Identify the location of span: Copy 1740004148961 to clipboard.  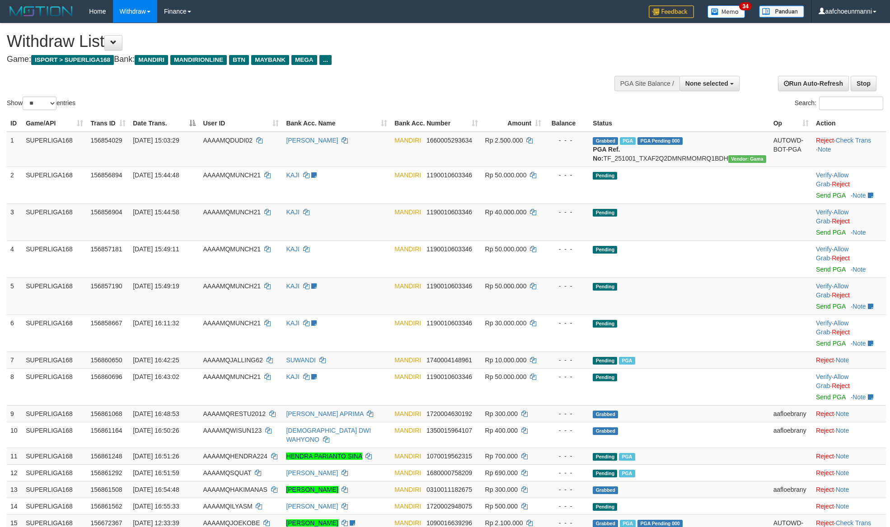
(449, 360).